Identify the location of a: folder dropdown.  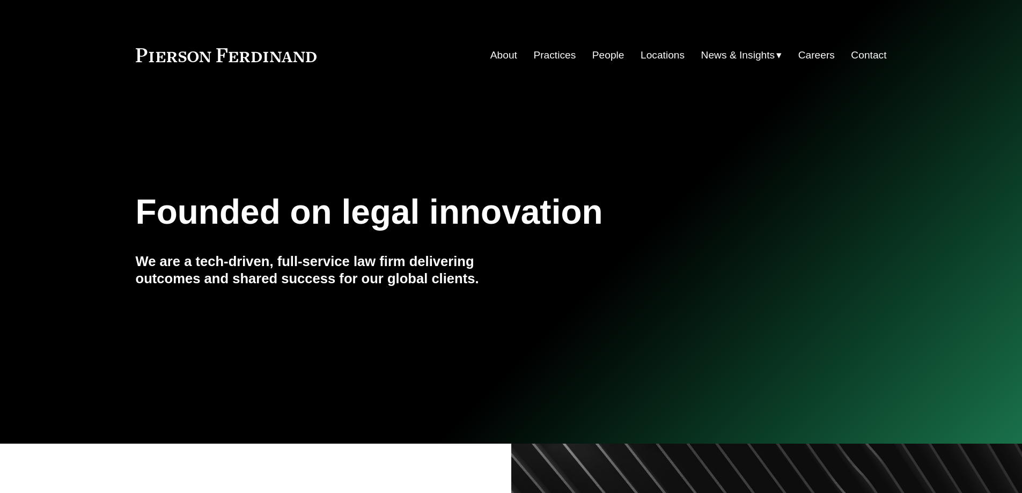
(741, 55).